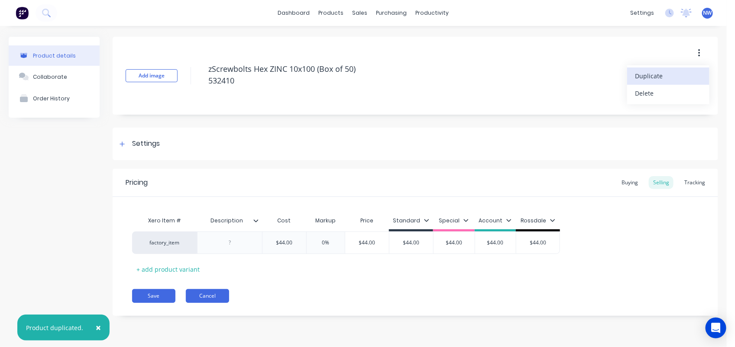 The height and width of the screenshot is (347, 735). I want to click on div: Order History, so click(51, 98).